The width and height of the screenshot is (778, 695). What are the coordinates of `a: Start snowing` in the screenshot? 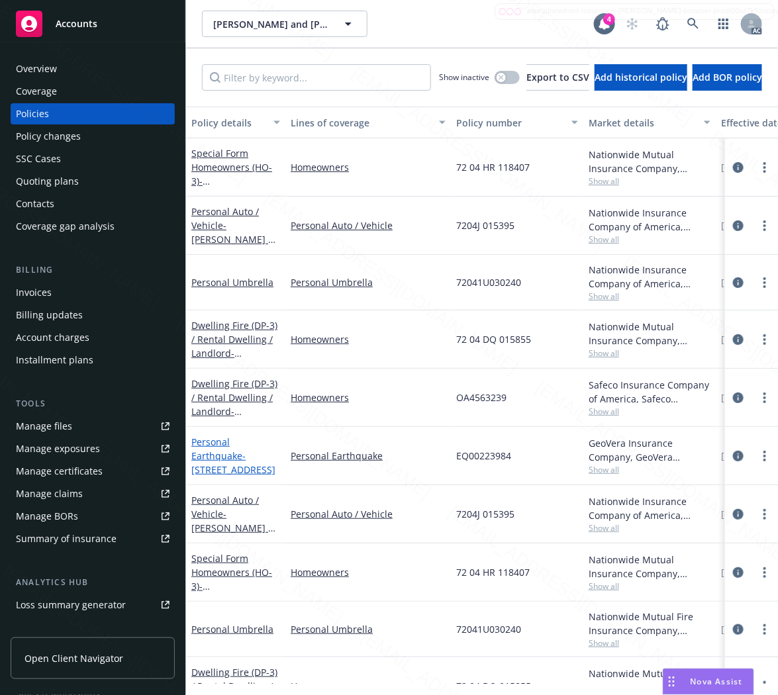 It's located at (632, 24).